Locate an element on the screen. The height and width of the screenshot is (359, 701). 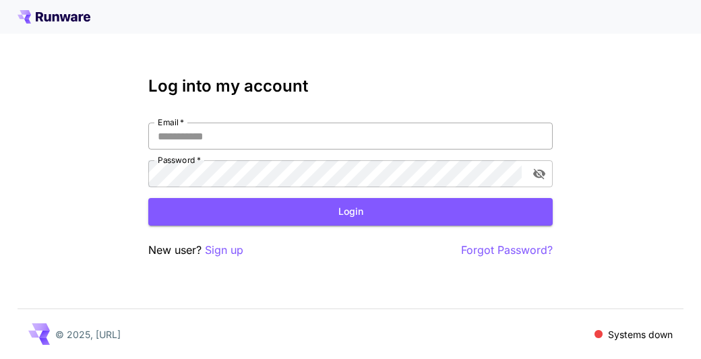
h3: Log into my account is located at coordinates (351, 86).